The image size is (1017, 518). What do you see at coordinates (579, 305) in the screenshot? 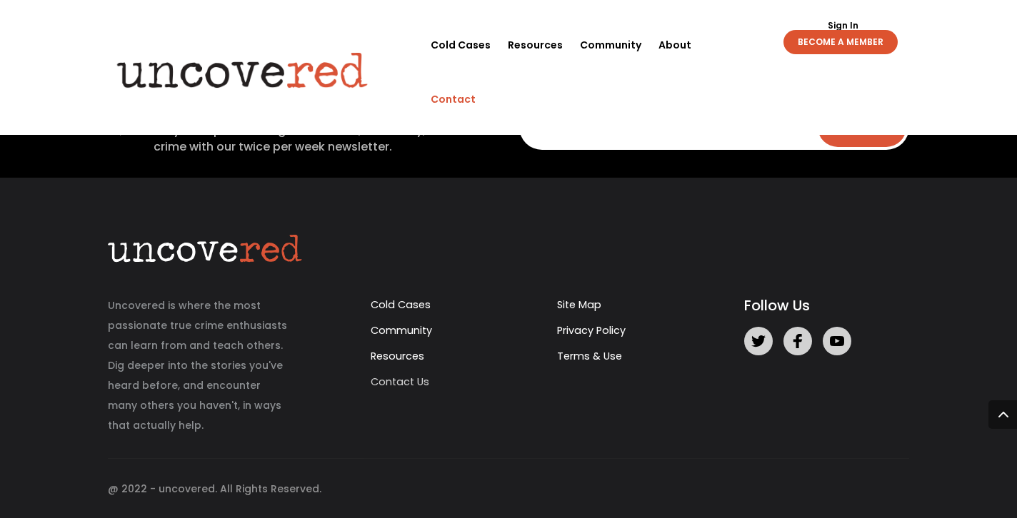
I see `a: Site Map` at bounding box center [579, 305].